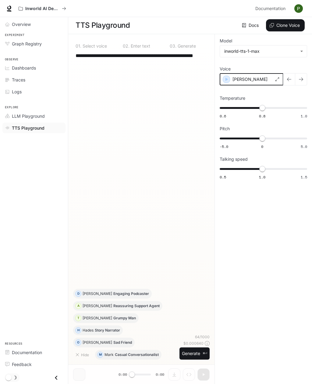  What do you see at coordinates (286, 25) in the screenshot?
I see `button: Clone Voice` at bounding box center [286, 25].